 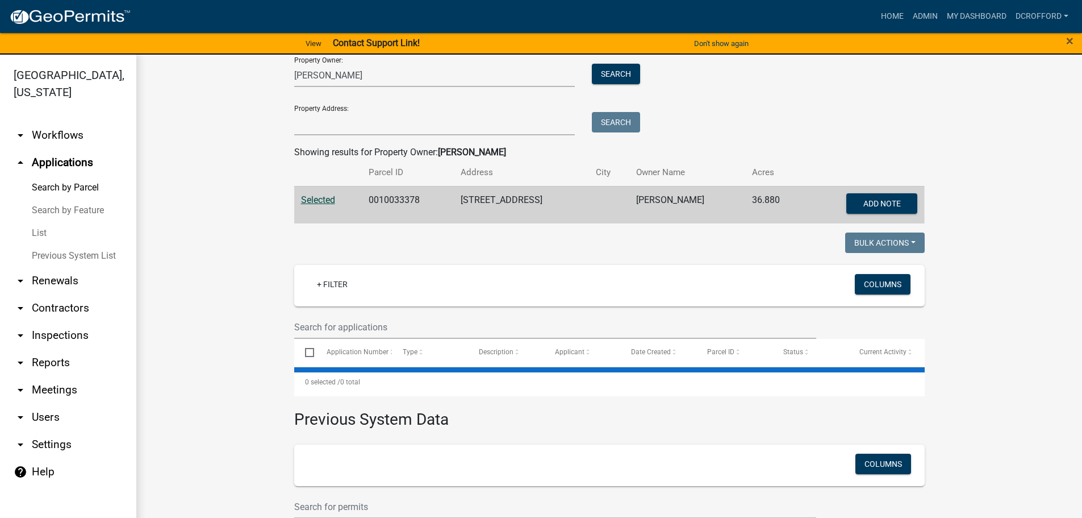 I want to click on button: Bulk Actions, so click(x=885, y=243).